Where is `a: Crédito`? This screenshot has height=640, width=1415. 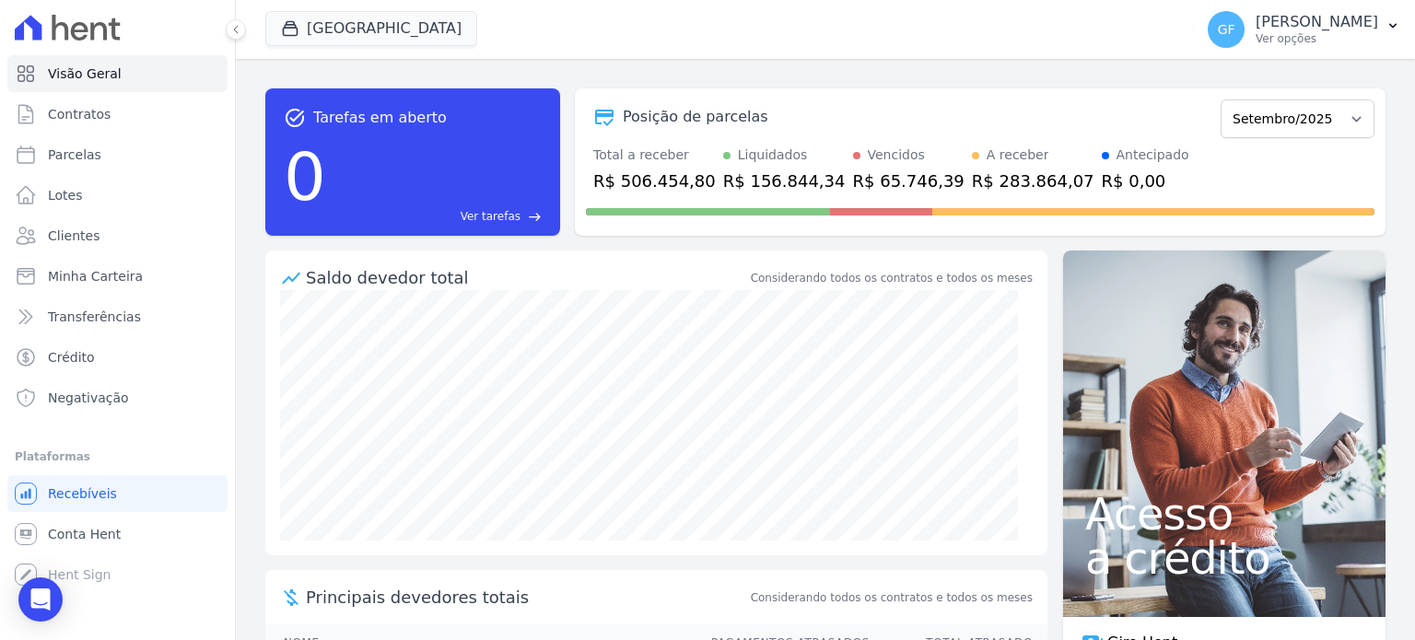
a: Crédito is located at coordinates (117, 358).